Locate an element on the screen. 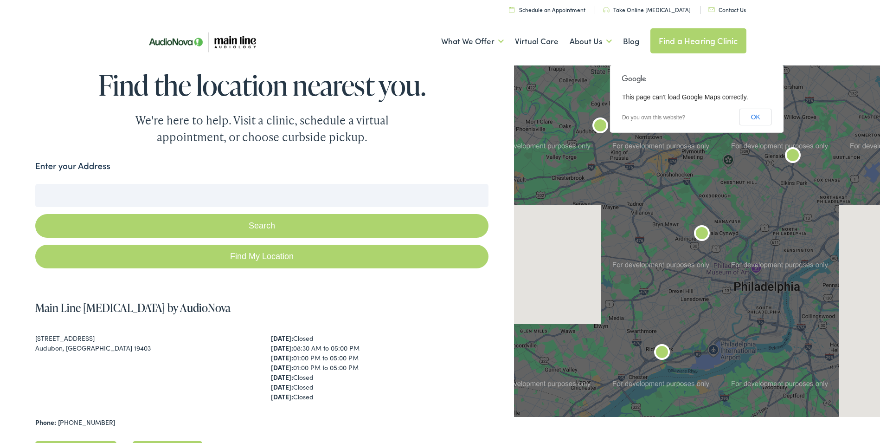 The height and width of the screenshot is (443, 880). a: Contact Us is located at coordinates (727, 9).